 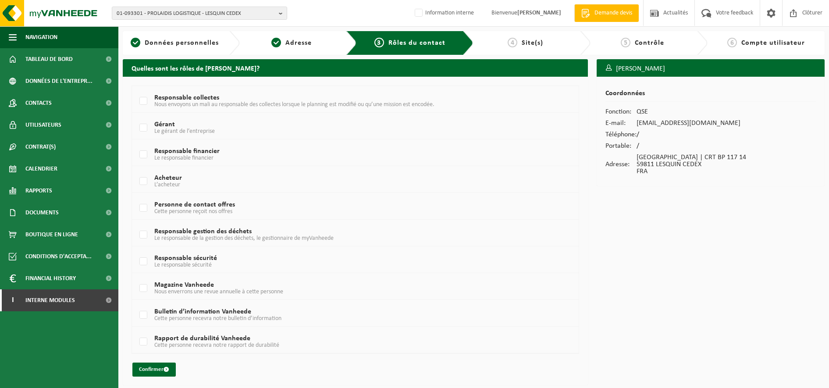 What do you see at coordinates (621, 123) in the screenshot?
I see `td: E-mail:` at bounding box center [621, 123].